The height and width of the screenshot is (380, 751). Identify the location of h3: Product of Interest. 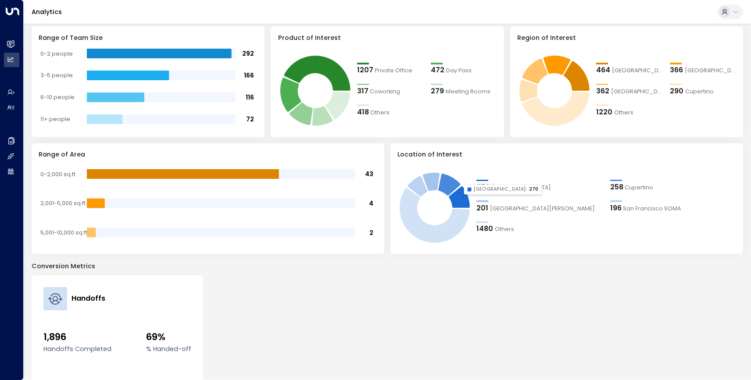
(387, 38).